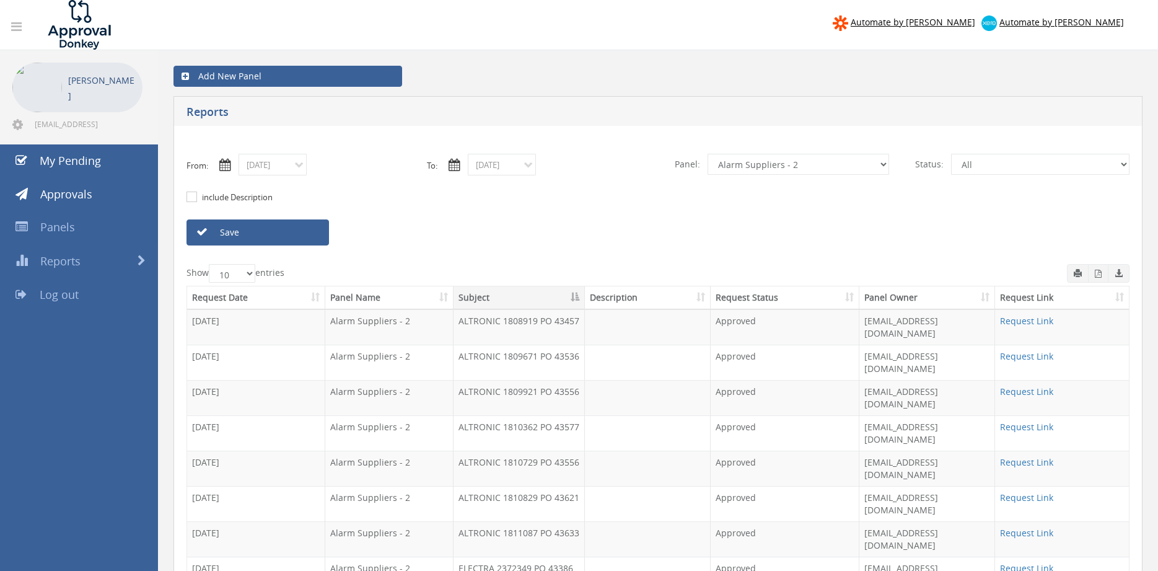 This screenshot has width=1158, height=571. Describe the element at coordinates (519, 433) in the screenshot. I see `td: ALTRONIC 1810362 PO 43577` at that location.